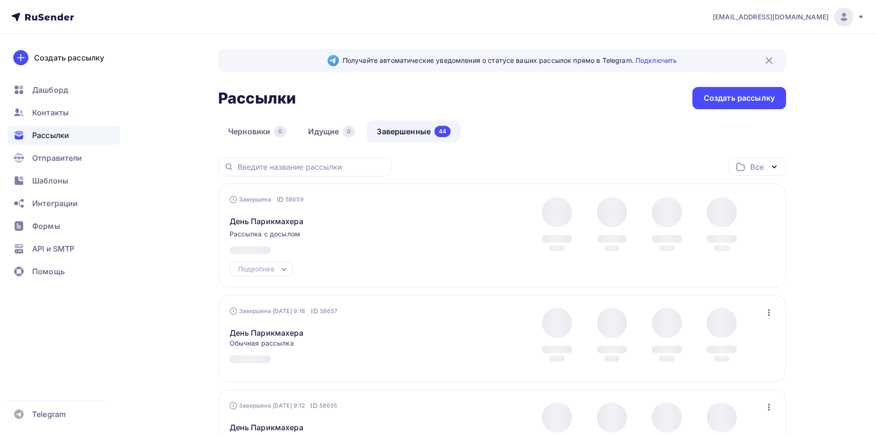 This screenshot has width=876, height=435. I want to click on span: Дашборд, so click(50, 90).